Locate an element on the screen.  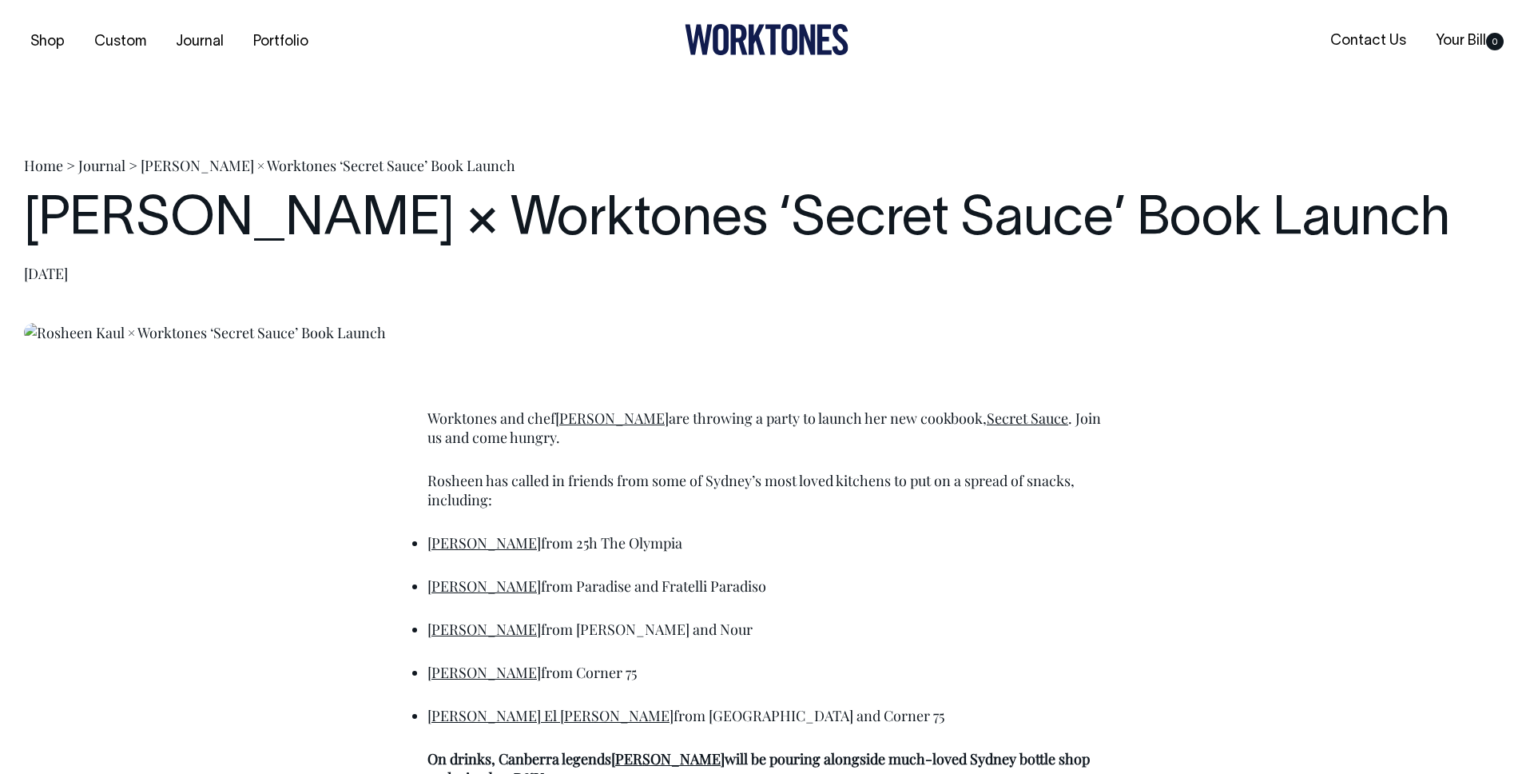
a: Shop is located at coordinates (47, 42).